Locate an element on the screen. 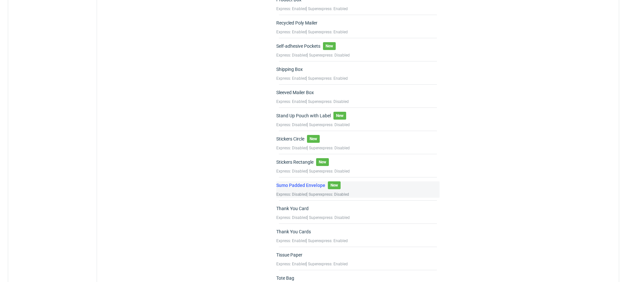 The width and height of the screenshot is (627, 282). div: Stand Up Pouch with Label is located at coordinates (303, 116).